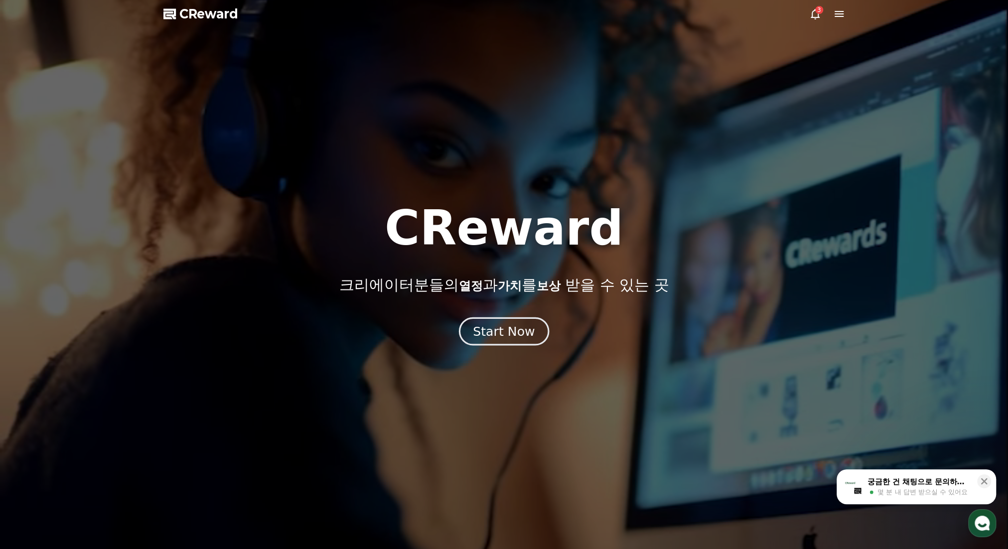  Describe the element at coordinates (504, 331) in the screenshot. I see `button: Start Now` at that location.